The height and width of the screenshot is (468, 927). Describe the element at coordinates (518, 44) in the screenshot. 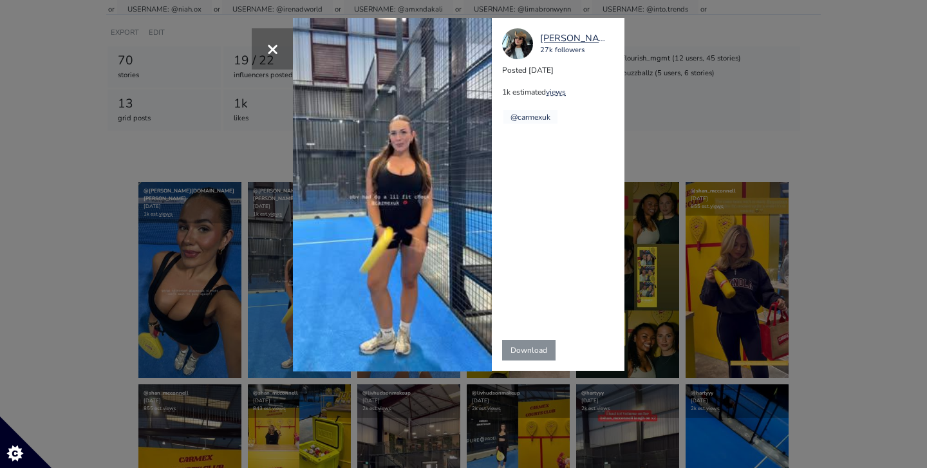

I see `img: 176521963.jpg` at that location.